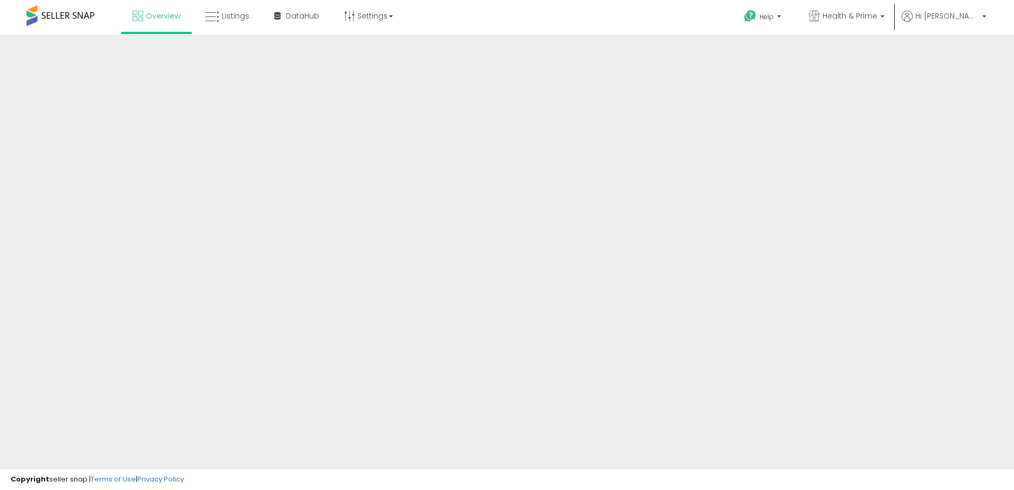 The width and height of the screenshot is (1014, 490). Describe the element at coordinates (850, 16) in the screenshot. I see `span: Health & Prime` at that location.